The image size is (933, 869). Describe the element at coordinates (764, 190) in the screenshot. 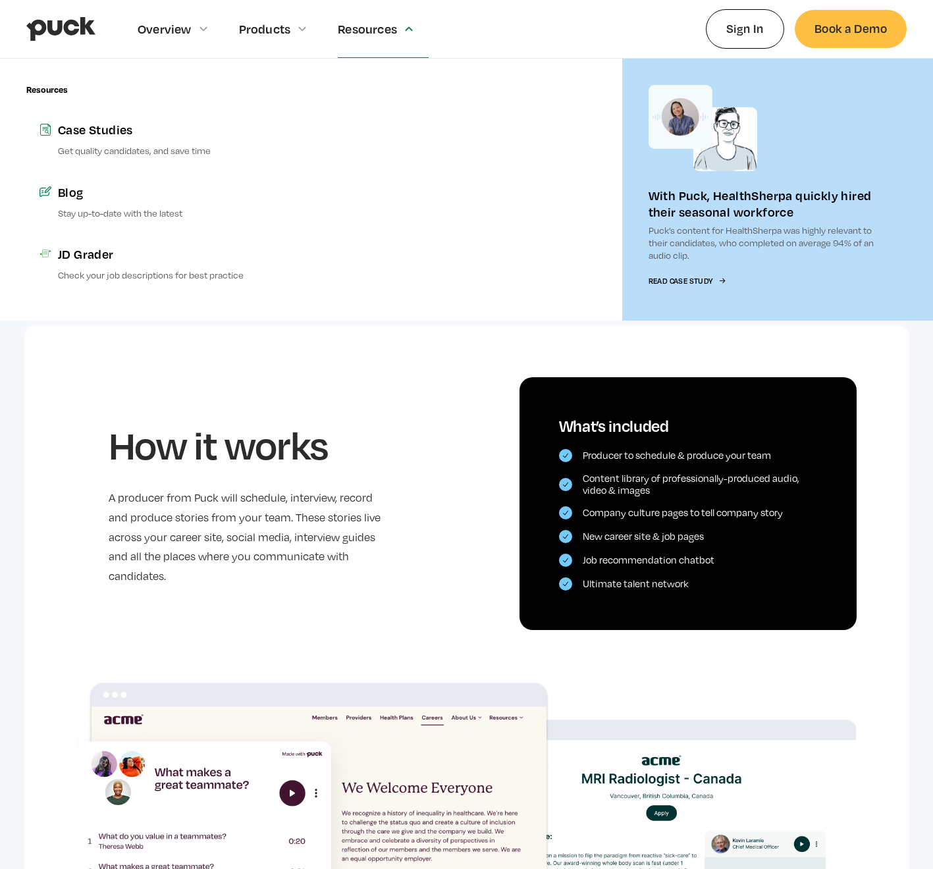

I see `a: With Puck, HealthSherpa quickly hired their seasonal workforcePuck’s content for HealthSherpa was...` at that location.